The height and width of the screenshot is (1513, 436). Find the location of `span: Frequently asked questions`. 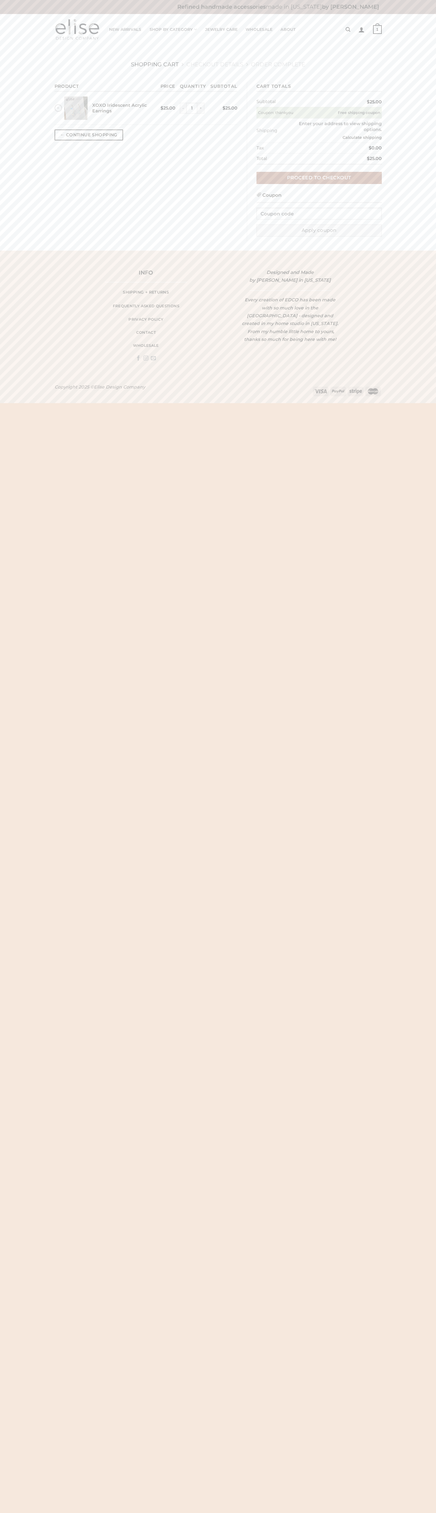

span: Frequently asked questions is located at coordinates (146, 306).